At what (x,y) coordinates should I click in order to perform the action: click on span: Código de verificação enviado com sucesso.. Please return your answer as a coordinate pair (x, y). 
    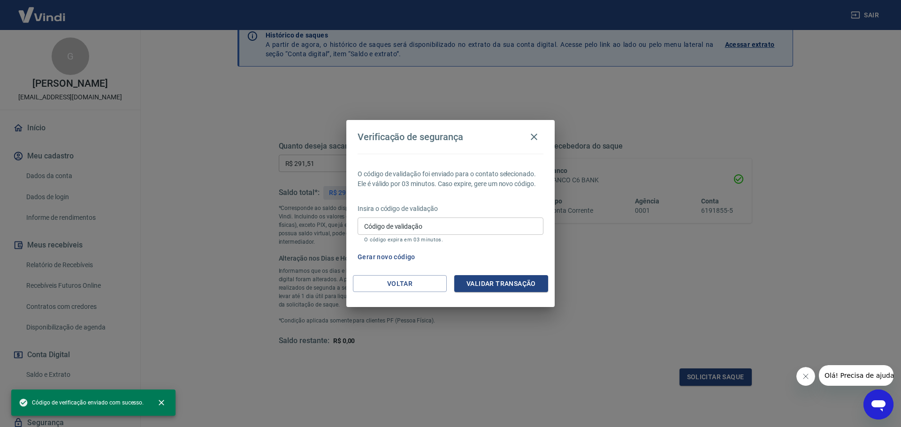
    Looking at the image, I should click on (81, 403).